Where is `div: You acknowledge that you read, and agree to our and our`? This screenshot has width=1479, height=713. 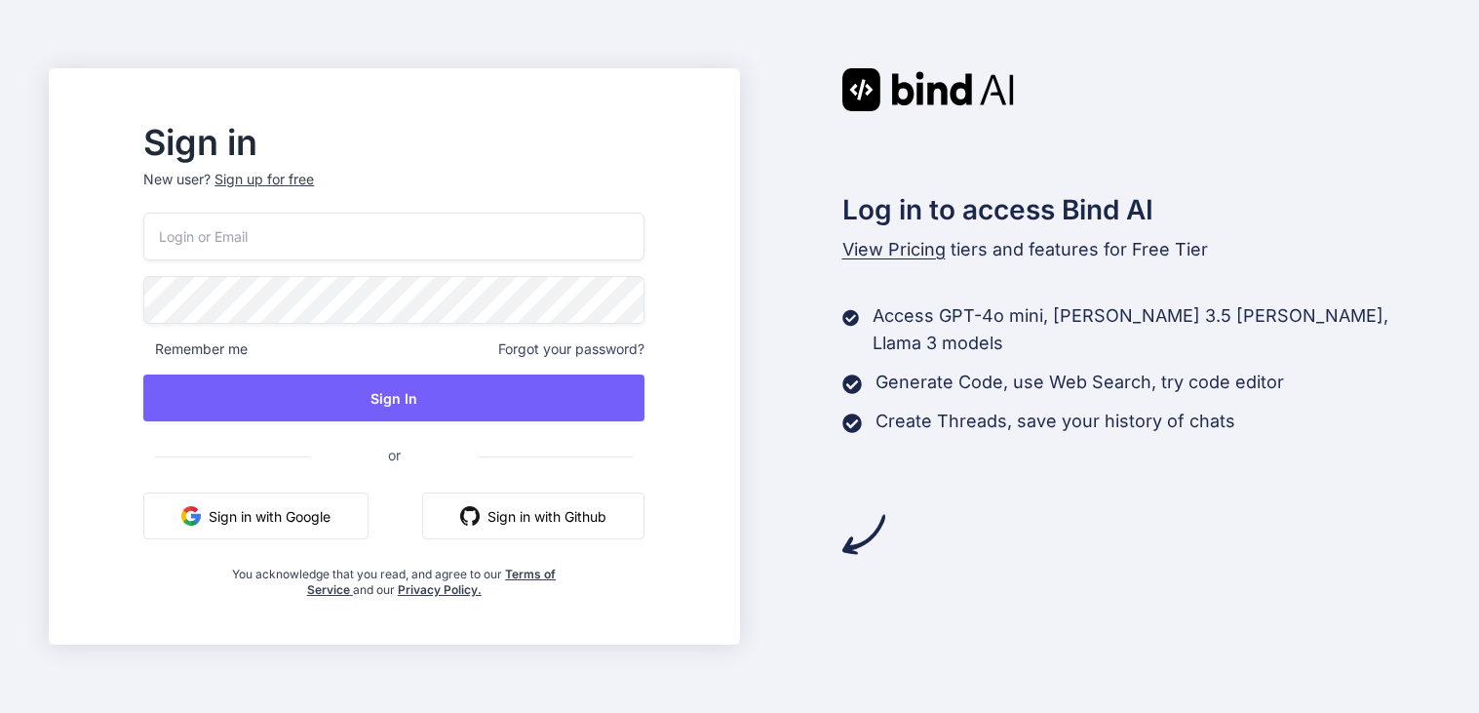
div: You acknowledge that you read, and agree to our and our is located at coordinates (394, 576).